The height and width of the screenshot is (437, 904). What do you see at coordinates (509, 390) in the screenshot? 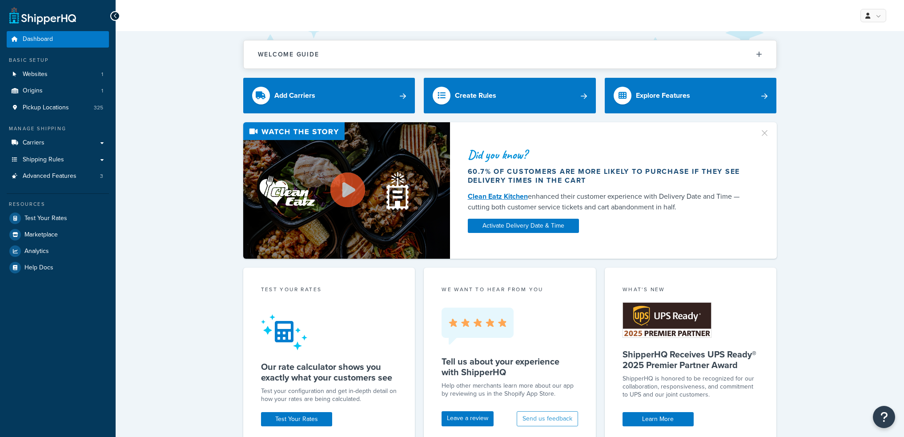
I see `p: Help other merchants learn more about our app by reviewing us in the Shopify App Store.` at bounding box center [509, 390].